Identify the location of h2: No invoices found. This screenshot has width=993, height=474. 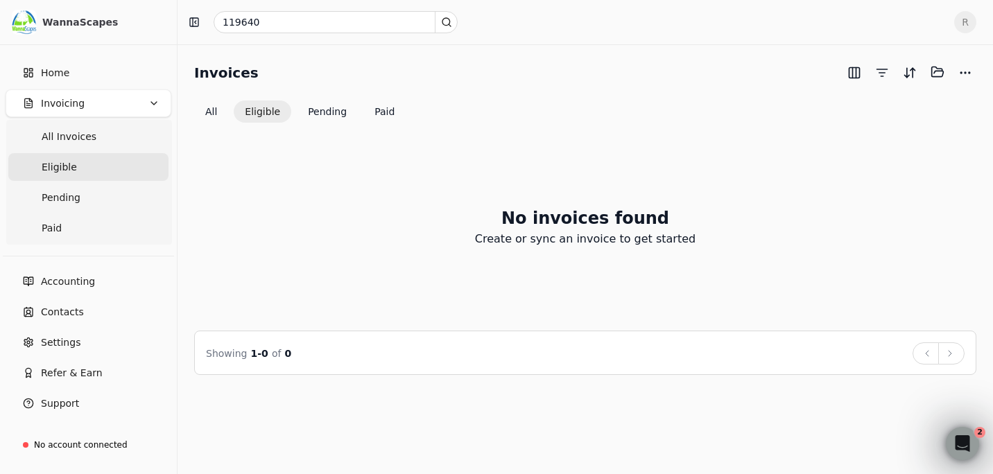
(585, 218).